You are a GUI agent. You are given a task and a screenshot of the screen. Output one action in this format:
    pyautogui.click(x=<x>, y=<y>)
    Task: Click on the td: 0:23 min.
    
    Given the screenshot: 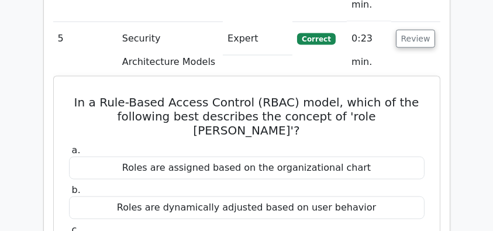 What is the action you would take?
    pyautogui.click(x=369, y=50)
    